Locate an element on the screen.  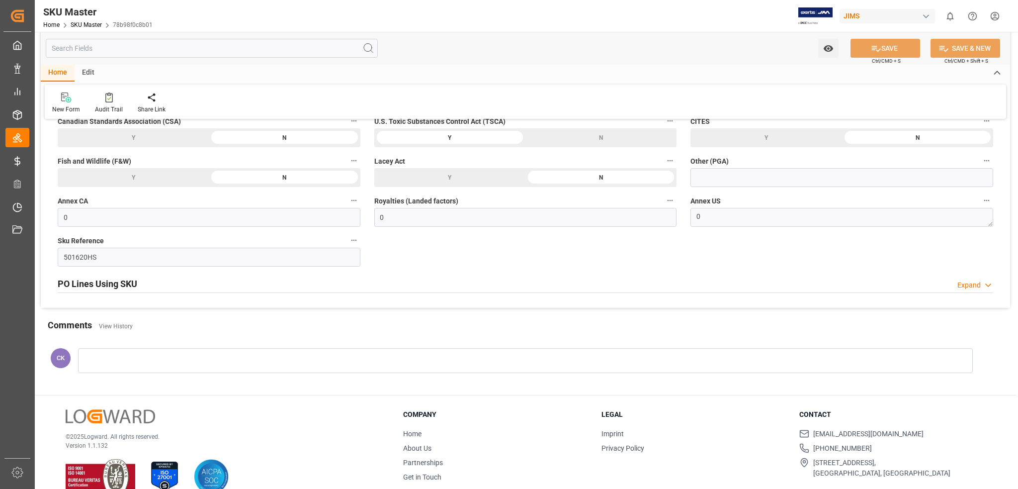
a: SKU Master is located at coordinates (86, 25).